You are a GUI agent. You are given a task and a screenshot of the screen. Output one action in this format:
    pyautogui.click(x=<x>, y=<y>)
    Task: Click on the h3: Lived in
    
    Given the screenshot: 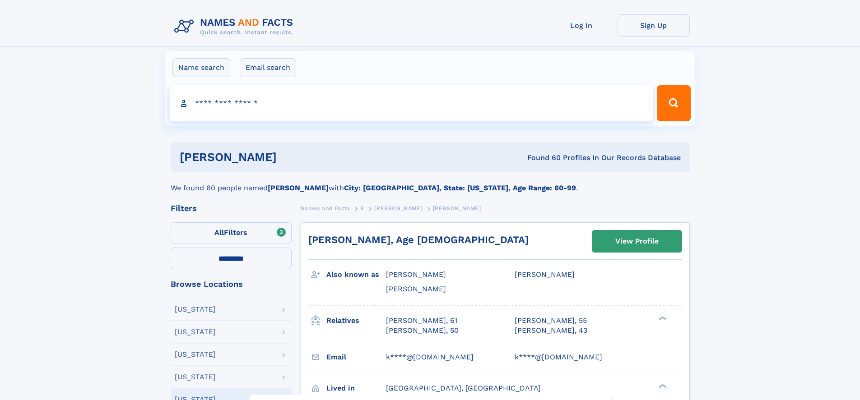 What is the action you would take?
    pyautogui.click(x=356, y=389)
    